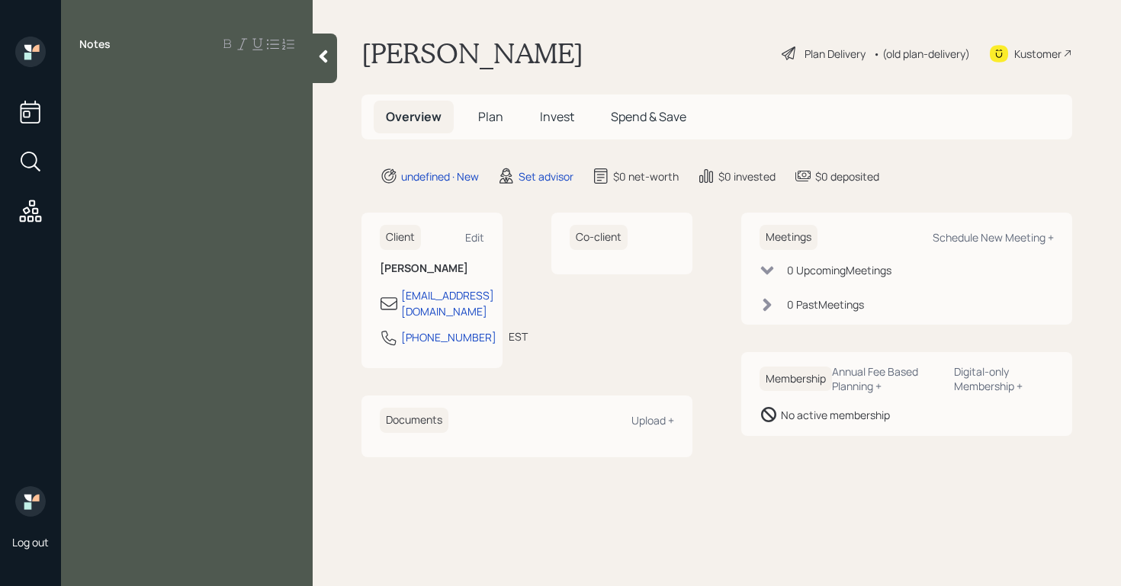 This screenshot has width=1121, height=586. What do you see at coordinates (835, 53) in the screenshot?
I see `div: Plan Delivery` at bounding box center [835, 53].